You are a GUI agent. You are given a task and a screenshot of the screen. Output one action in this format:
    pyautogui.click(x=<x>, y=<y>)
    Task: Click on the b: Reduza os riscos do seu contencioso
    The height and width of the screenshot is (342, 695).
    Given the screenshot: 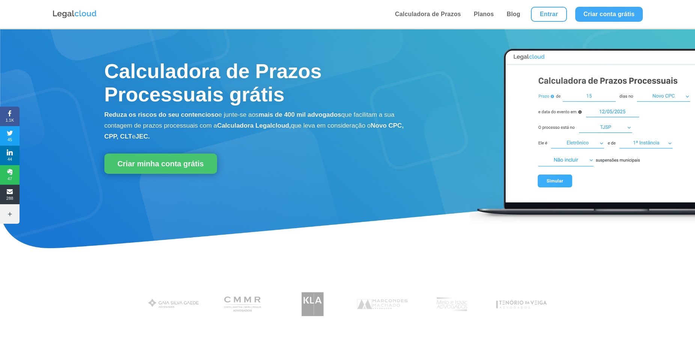 What is the action you would take?
    pyautogui.click(x=161, y=114)
    